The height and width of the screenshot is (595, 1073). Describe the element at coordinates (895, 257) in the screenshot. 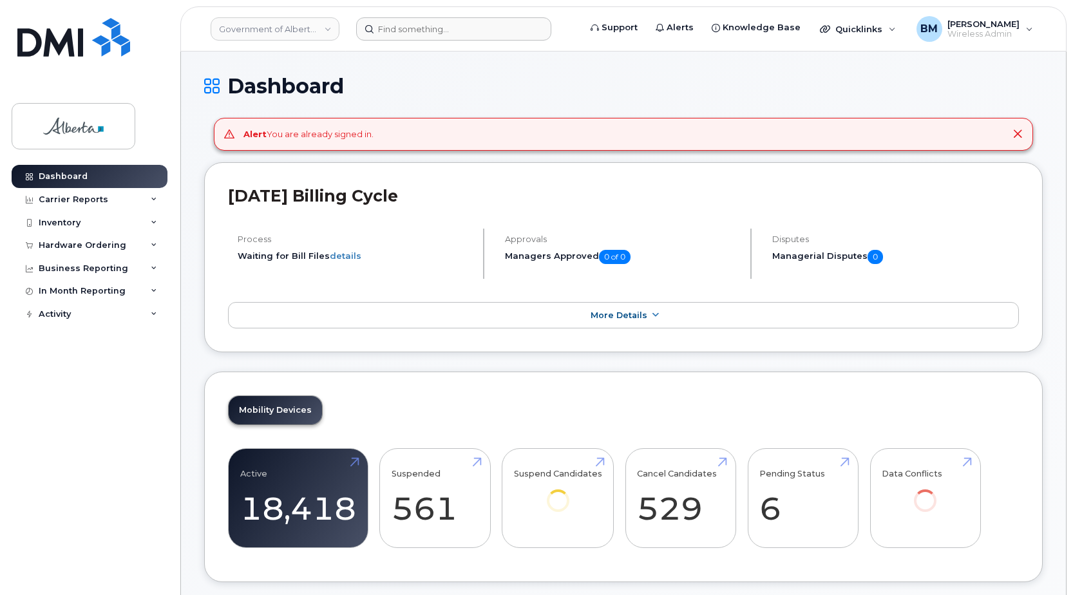

I see `h5: Managerial Disputes` at that location.